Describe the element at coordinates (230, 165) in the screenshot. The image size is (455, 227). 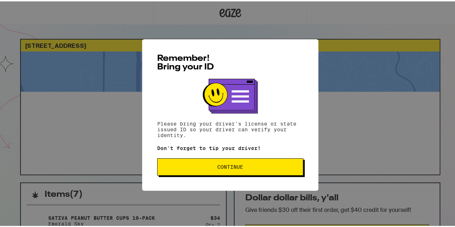
I see `button: Continue` at that location.